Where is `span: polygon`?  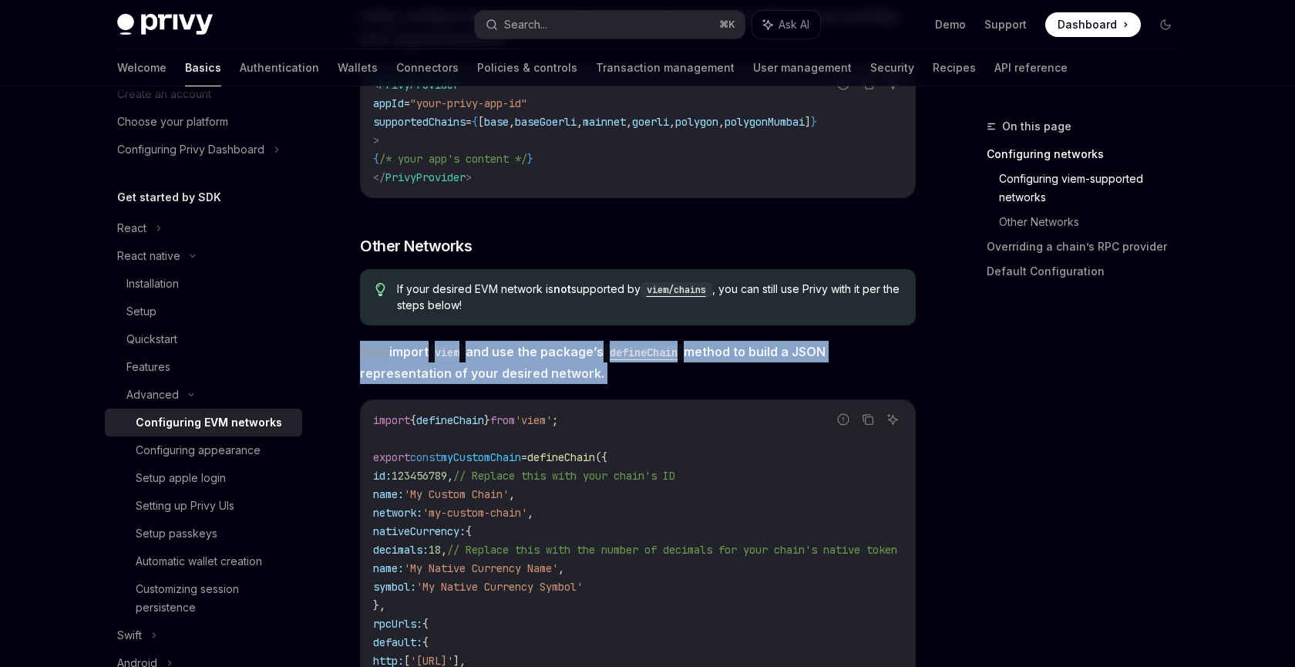 span: polygon is located at coordinates (697, 122).